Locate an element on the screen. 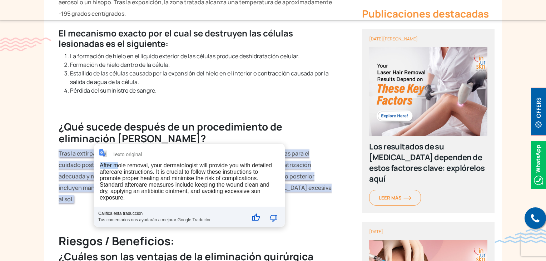 This screenshot has width=546, height=261. div: After mole removal, your dermatologist will provide you with detailed aftercare instructions. It ... is located at coordinates (186, 181).